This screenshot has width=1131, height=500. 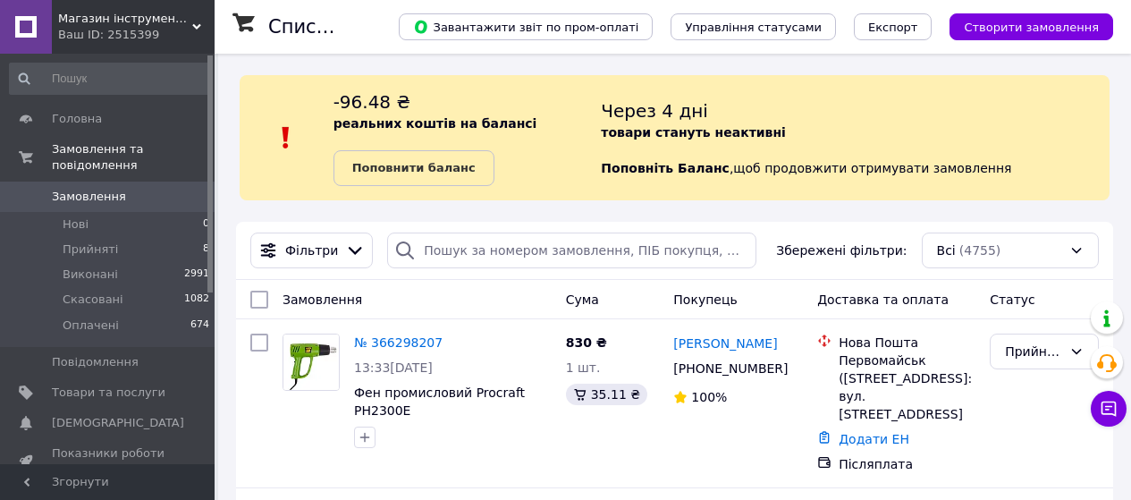 I want to click on span: 830 ₴, so click(x=587, y=342).